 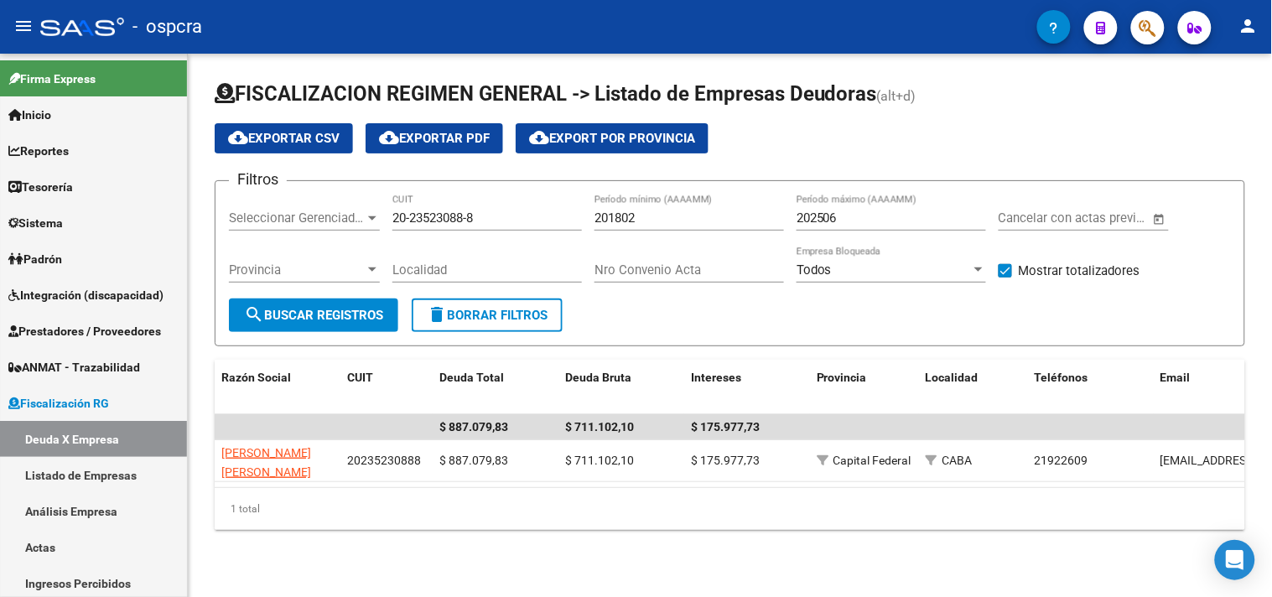 I want to click on span: Mostrar totalizadores, so click(x=1079, y=271).